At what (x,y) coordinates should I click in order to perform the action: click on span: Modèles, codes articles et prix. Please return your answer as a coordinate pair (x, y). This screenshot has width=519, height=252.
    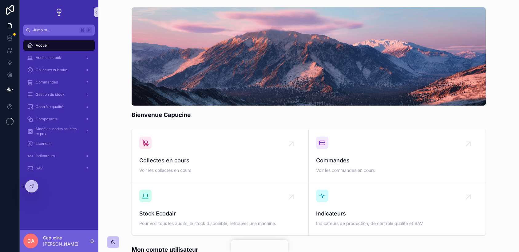
    Looking at the image, I should click on (58, 132).